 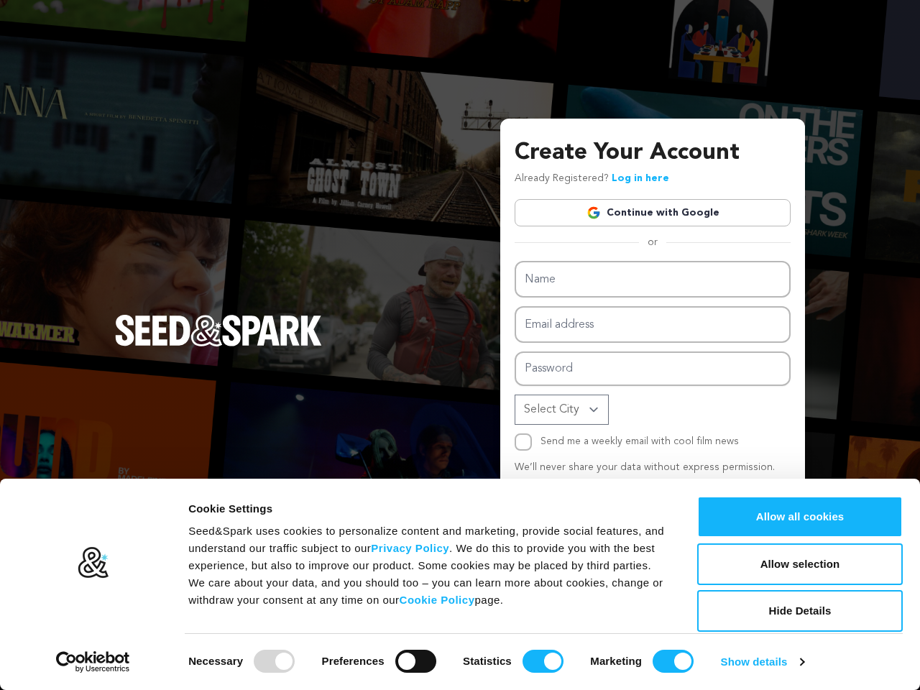 I want to click on img: Google logo, so click(x=594, y=213).